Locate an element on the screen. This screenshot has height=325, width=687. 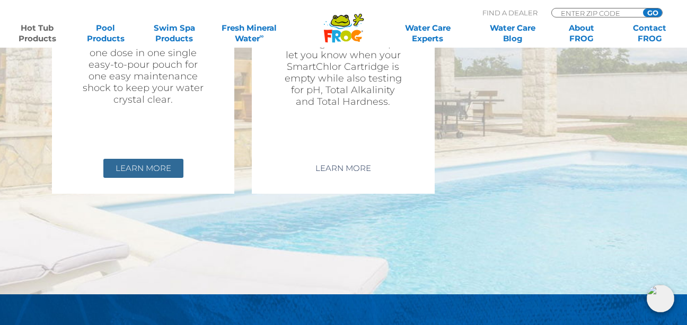
a: PoolProducts is located at coordinates (105, 33).